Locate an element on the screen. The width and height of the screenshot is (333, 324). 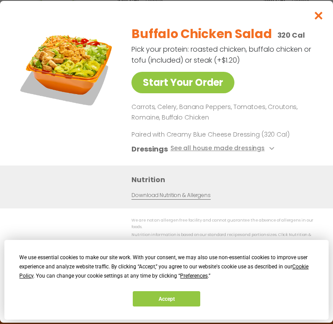
p: 320 Cal is located at coordinates (291, 35).